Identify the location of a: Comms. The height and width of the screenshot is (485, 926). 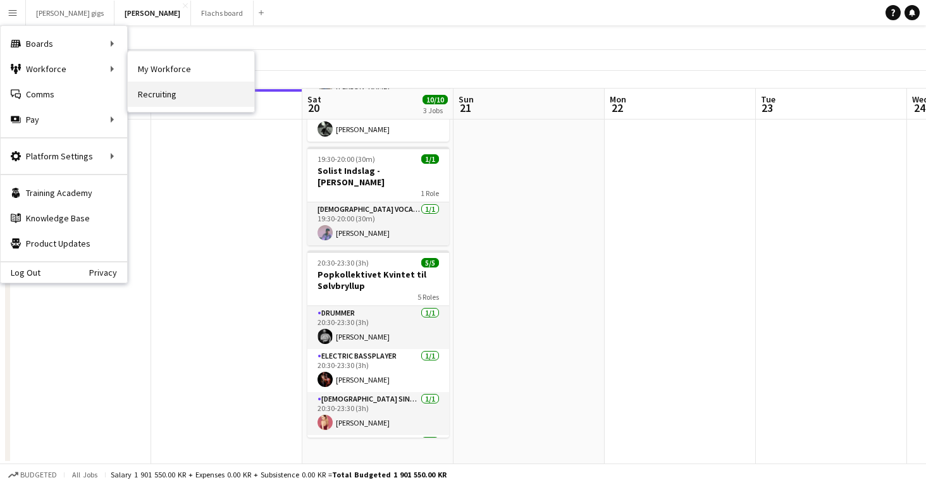
(64, 94).